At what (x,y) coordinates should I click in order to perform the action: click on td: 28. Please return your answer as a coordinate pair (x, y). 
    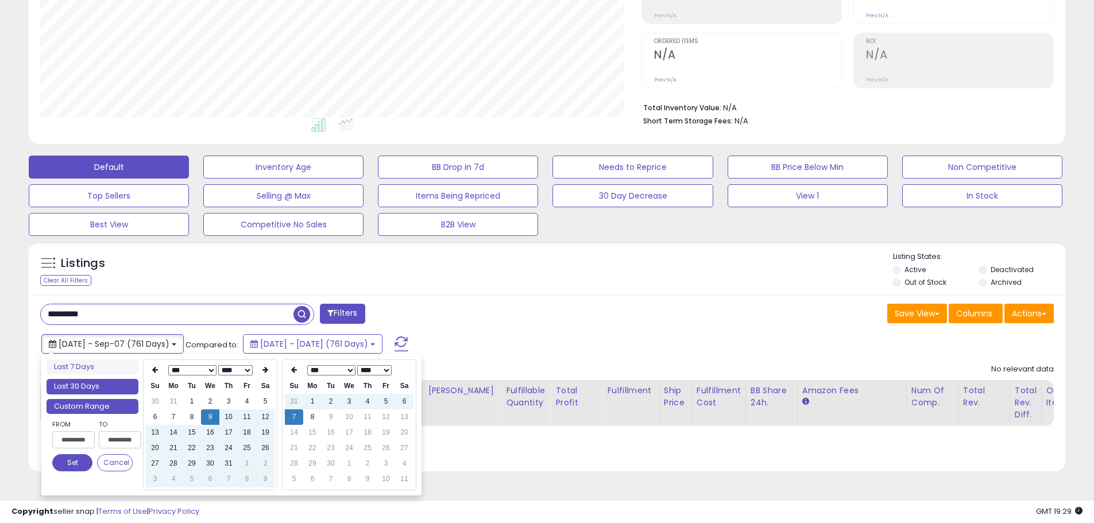
    Looking at the image, I should click on (294, 463).